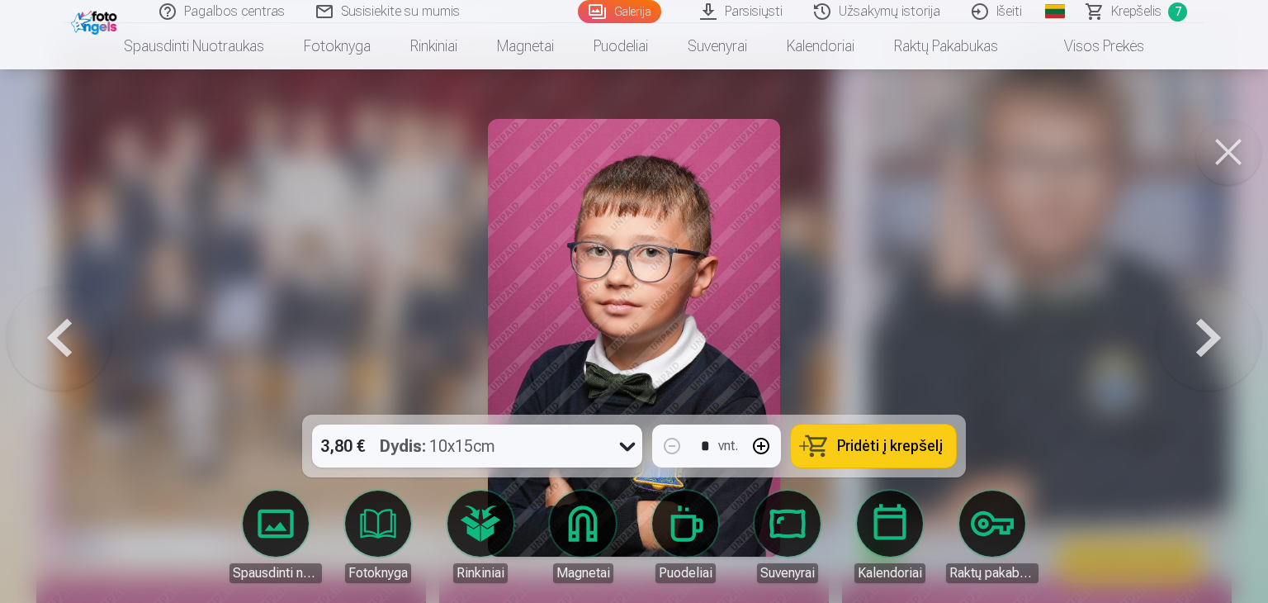 The image size is (1268, 603). What do you see at coordinates (481, 573) in the screenshot?
I see `div: Rinkiniai` at bounding box center [481, 573].